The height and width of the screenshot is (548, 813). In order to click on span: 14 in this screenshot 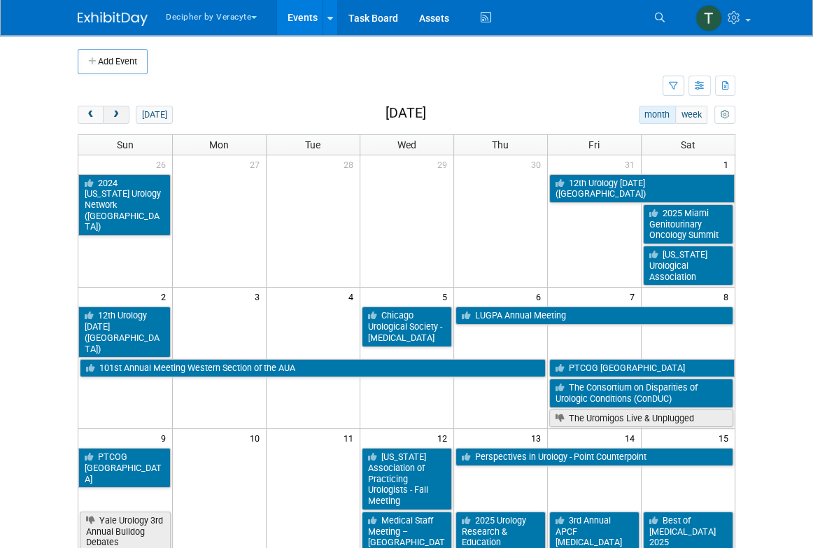, I will do `click(632, 437)`.